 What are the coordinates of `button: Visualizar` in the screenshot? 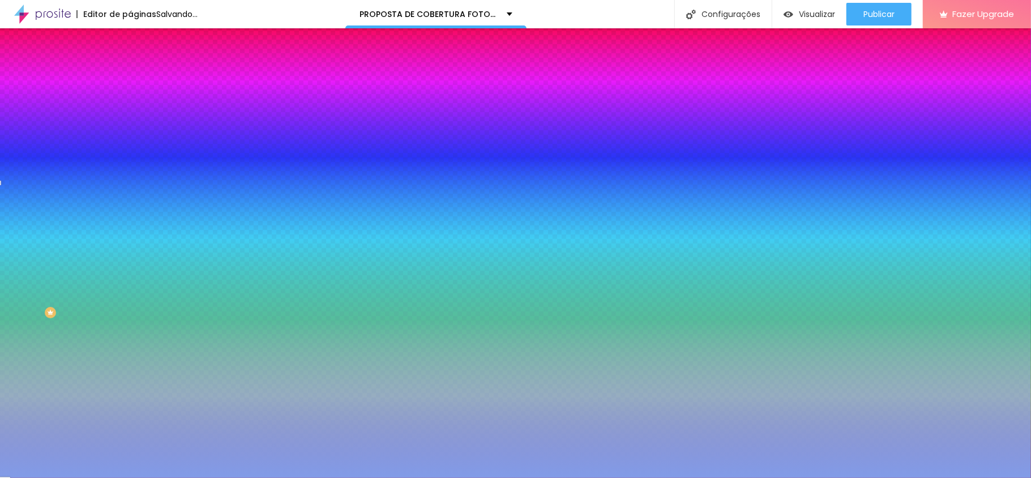 It's located at (809, 14).